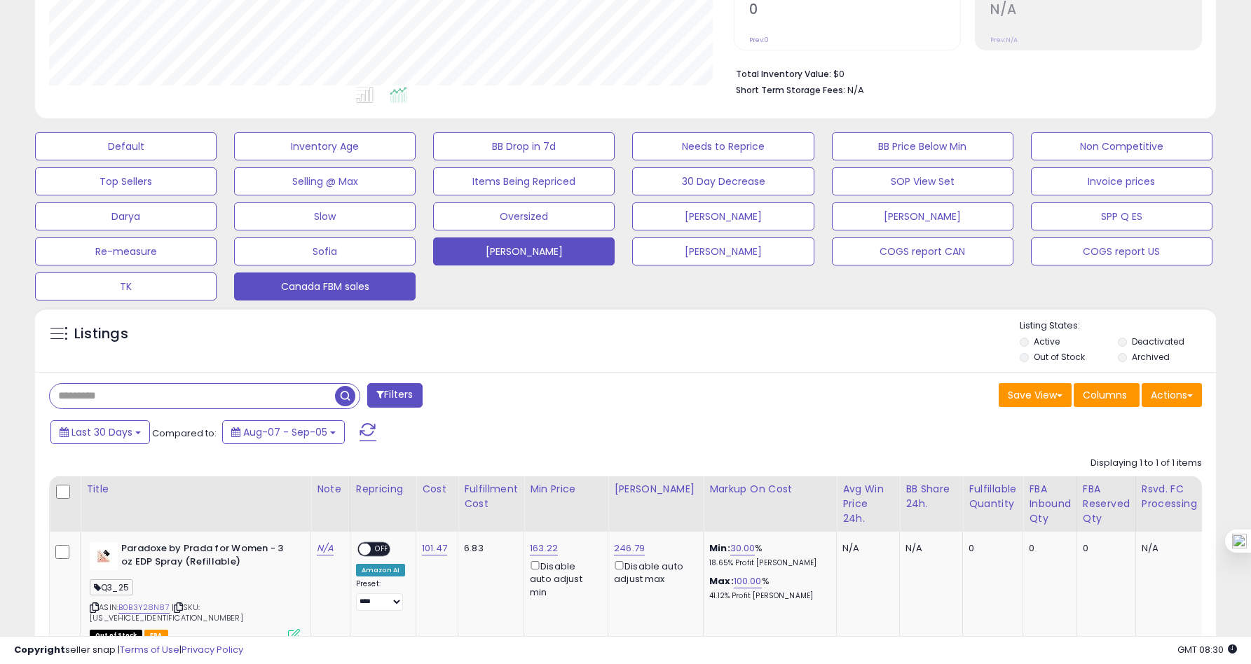 The width and height of the screenshot is (1251, 664). I want to click on div: Preset:, so click(381, 595).